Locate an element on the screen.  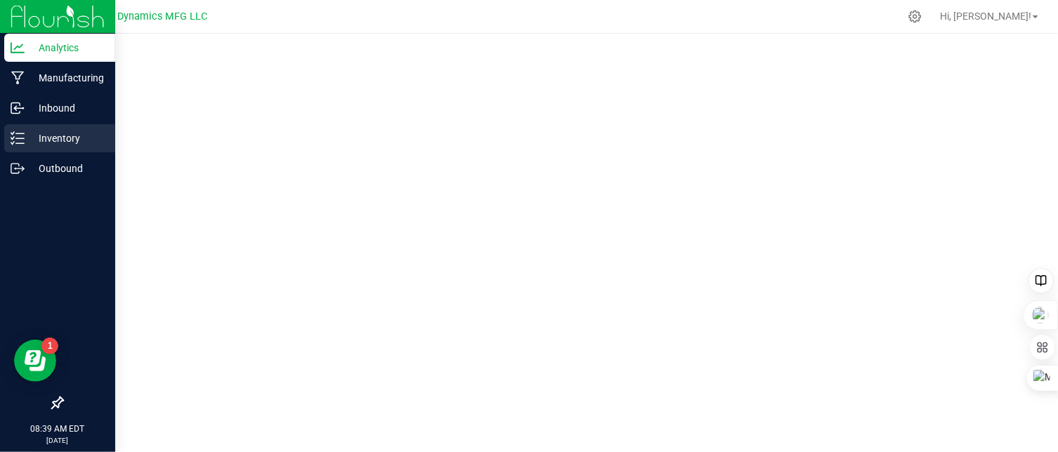
inline-svg: Manufacturing is located at coordinates (18, 78).